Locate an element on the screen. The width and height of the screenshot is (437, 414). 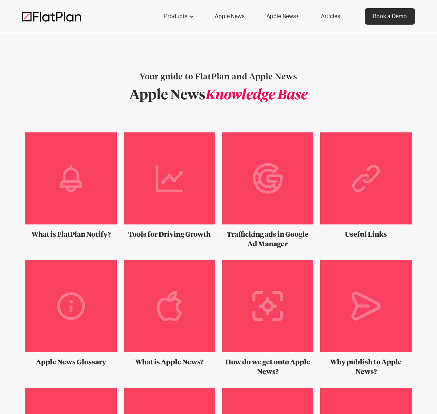
h2: Trafficking ads in Google Ad Manager is located at coordinates (267, 240).